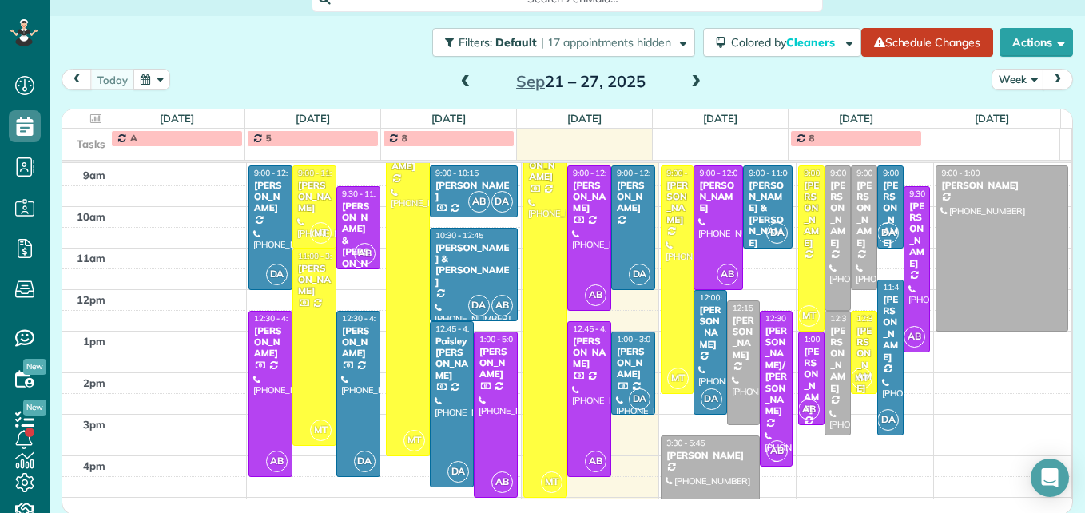 This screenshot has height=513, width=1085. I want to click on span: 11:00 - 3:45, so click(320, 256).